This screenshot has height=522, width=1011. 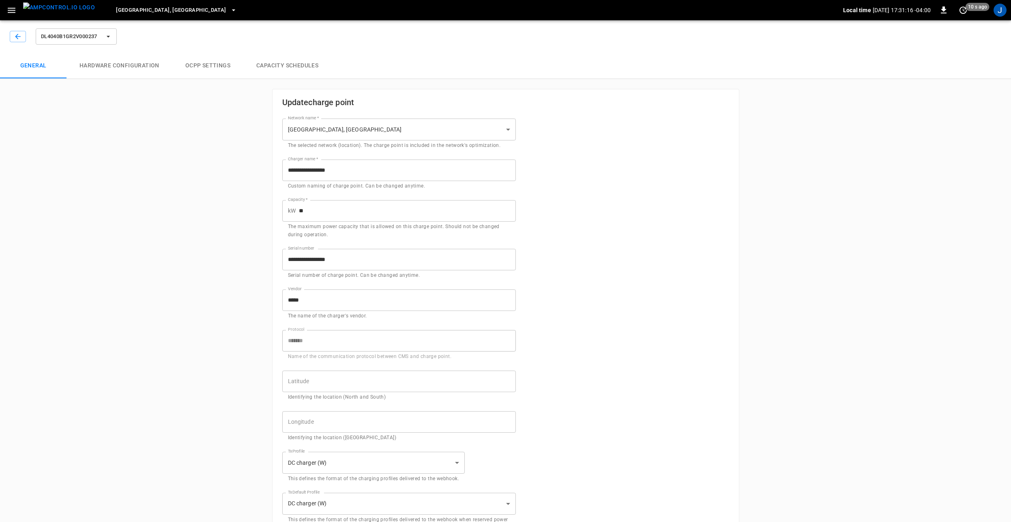 What do you see at coordinates (301, 248) in the screenshot?
I see `label: Serial number` at bounding box center [301, 248].